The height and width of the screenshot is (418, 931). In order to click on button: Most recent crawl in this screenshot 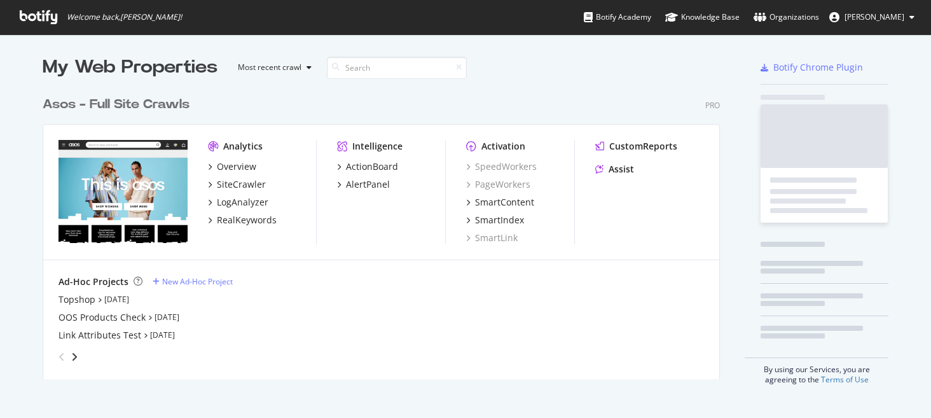, I will do `click(272, 67)`.